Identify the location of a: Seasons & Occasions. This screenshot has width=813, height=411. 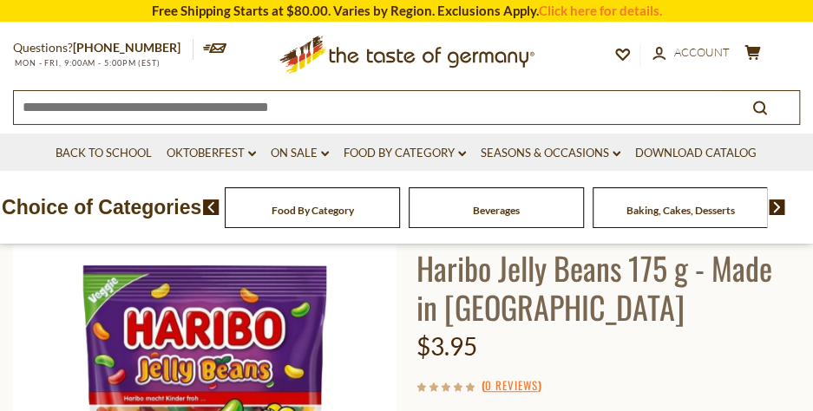
(550, 154).